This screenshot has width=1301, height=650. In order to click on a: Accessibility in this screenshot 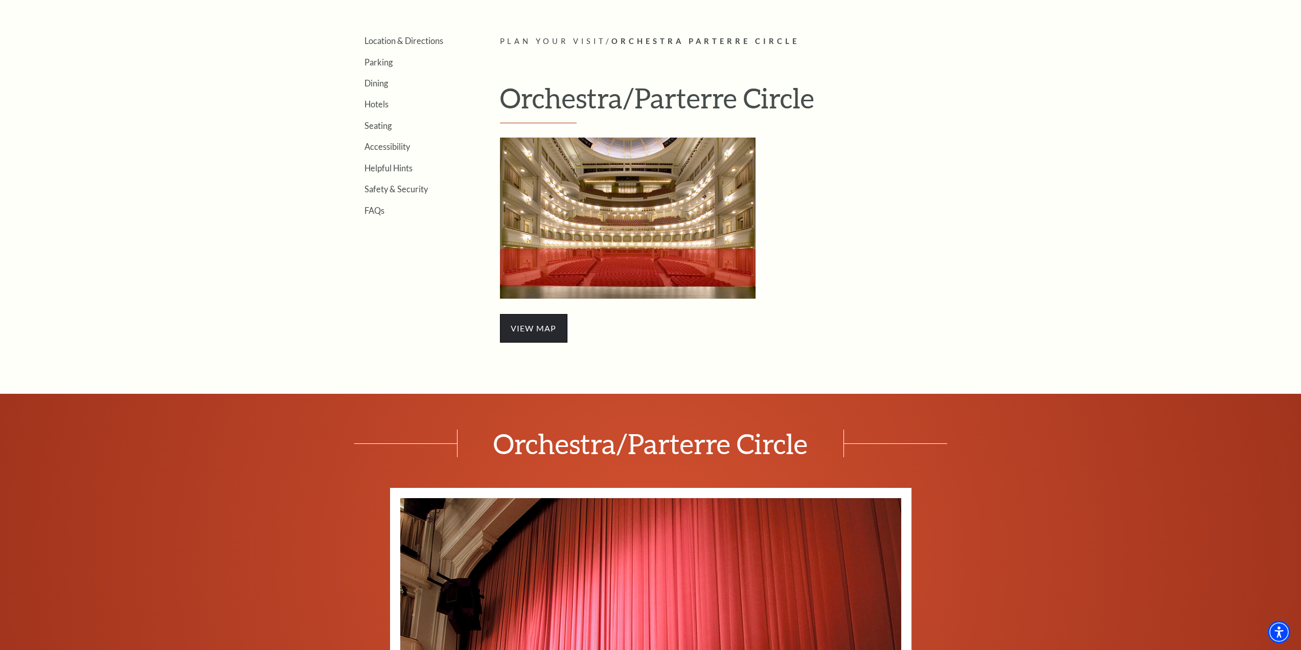, I will do `click(387, 146)`.